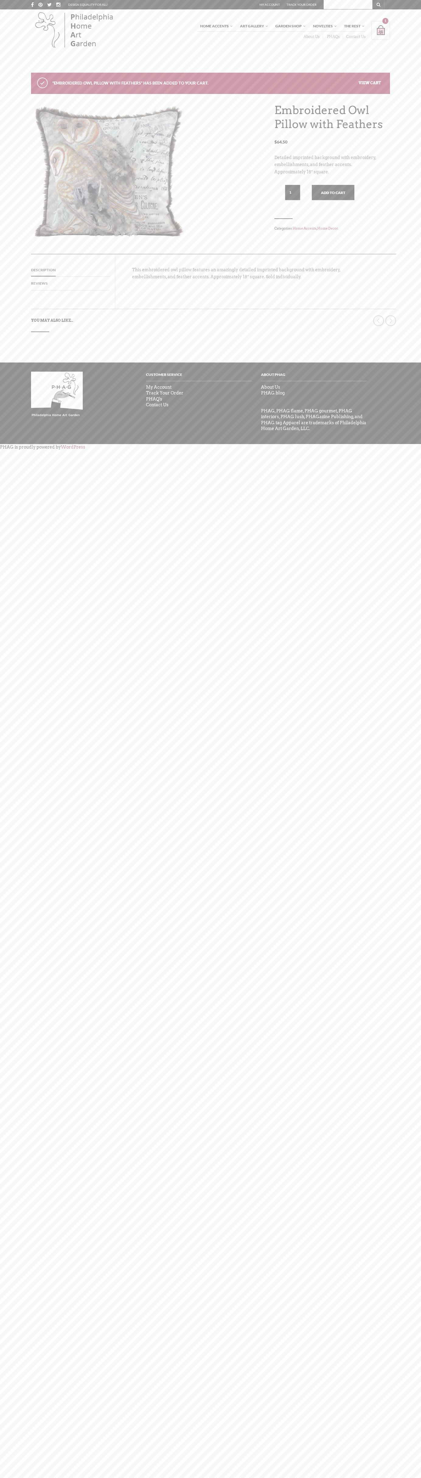 The image size is (421, 1478). What do you see at coordinates (57, 394) in the screenshot?
I see `img: phag-logo-compressor.gif` at bounding box center [57, 394].